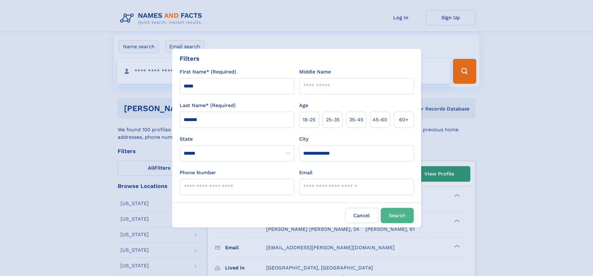  I want to click on button: Search, so click(397, 216).